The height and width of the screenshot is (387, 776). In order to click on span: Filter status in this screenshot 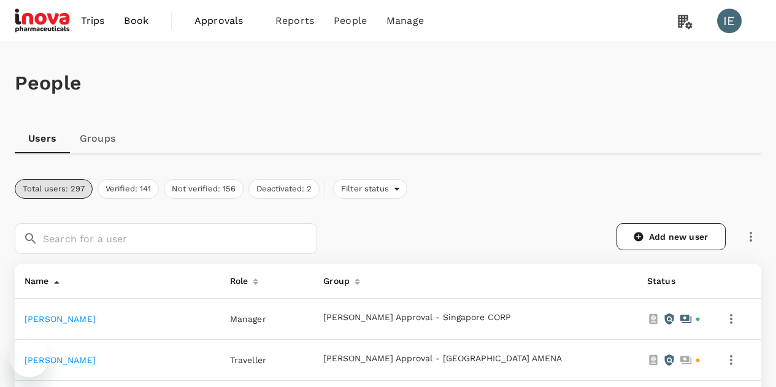, I will do `click(364, 189)`.